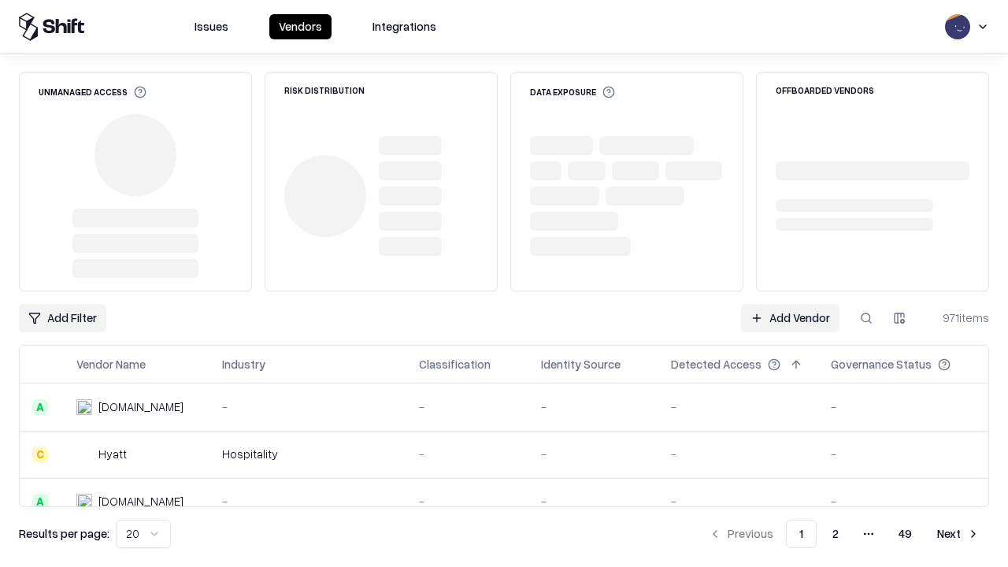  What do you see at coordinates (801, 534) in the screenshot?
I see `button: 1` at bounding box center [801, 534].